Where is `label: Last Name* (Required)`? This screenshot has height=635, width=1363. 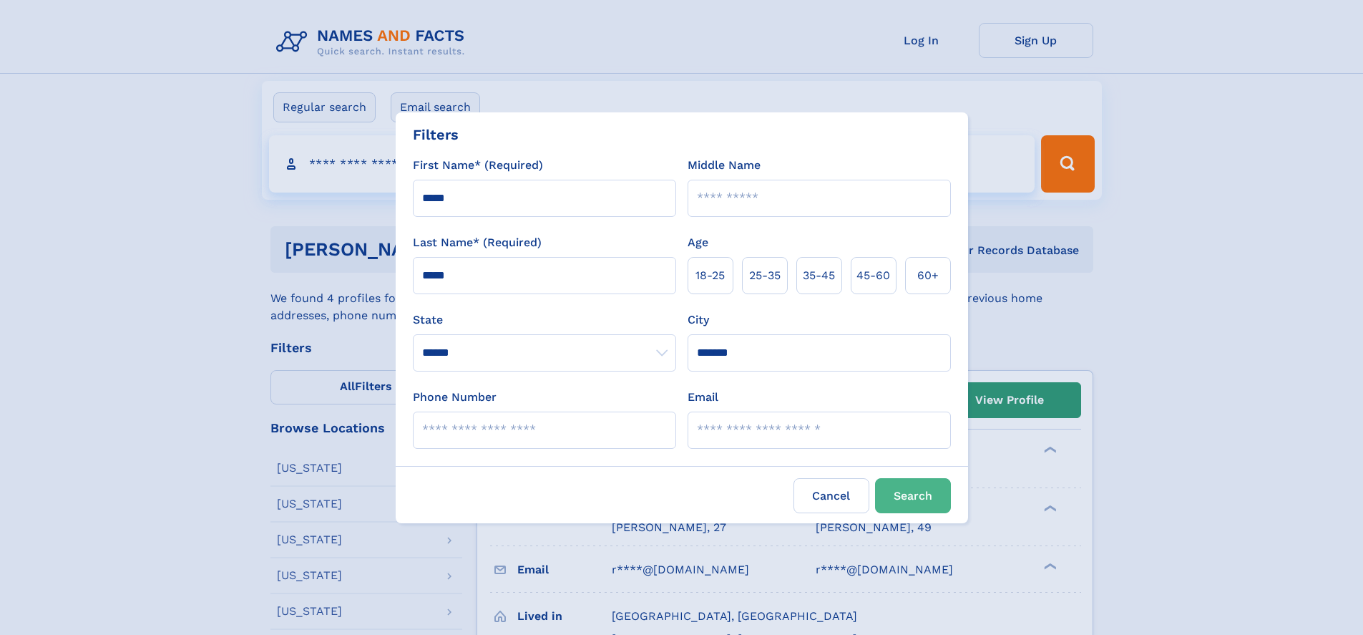
label: Last Name* (Required) is located at coordinates (477, 243).